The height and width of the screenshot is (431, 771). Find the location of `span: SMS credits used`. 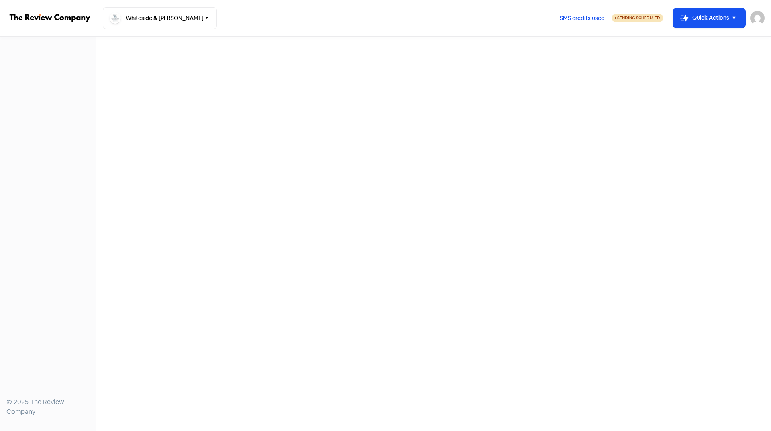

span: SMS credits used is located at coordinates (582, 18).